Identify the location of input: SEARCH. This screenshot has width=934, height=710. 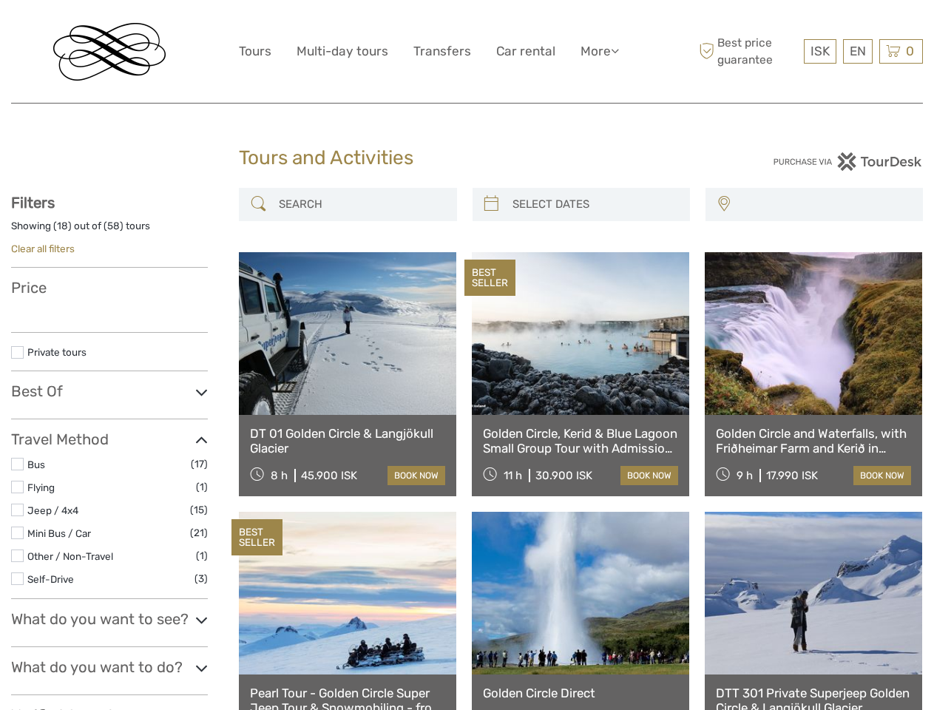
(361, 204).